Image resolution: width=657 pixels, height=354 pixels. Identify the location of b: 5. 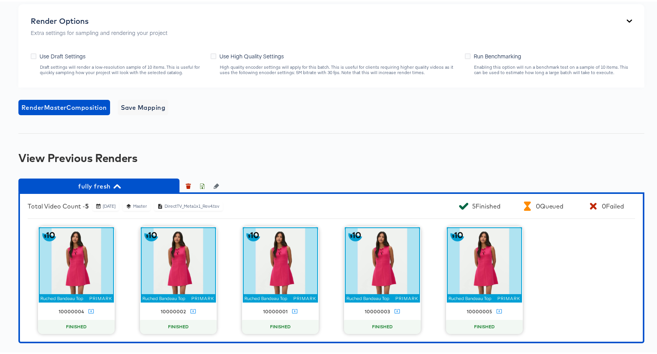
(87, 204).